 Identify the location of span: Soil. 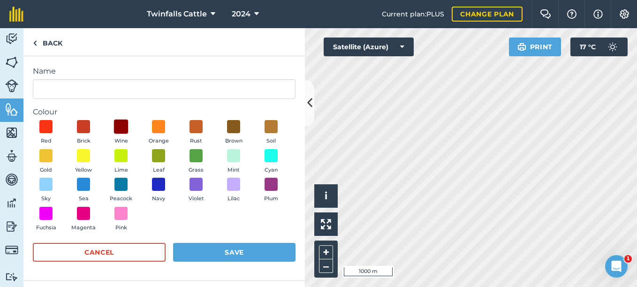
(271, 141).